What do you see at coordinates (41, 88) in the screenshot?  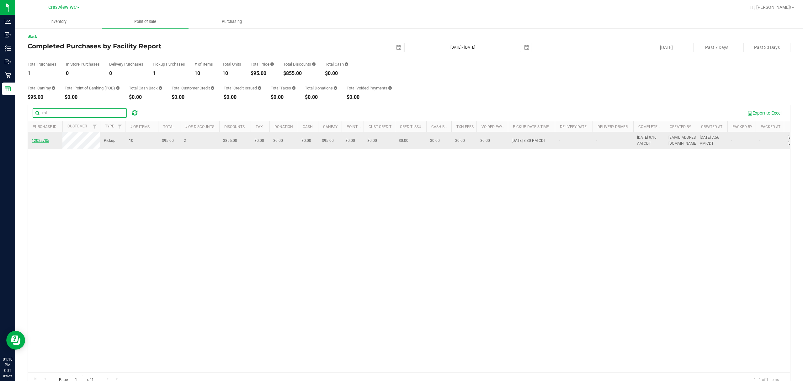 I see `div: Total CanPay` at bounding box center [41, 88].